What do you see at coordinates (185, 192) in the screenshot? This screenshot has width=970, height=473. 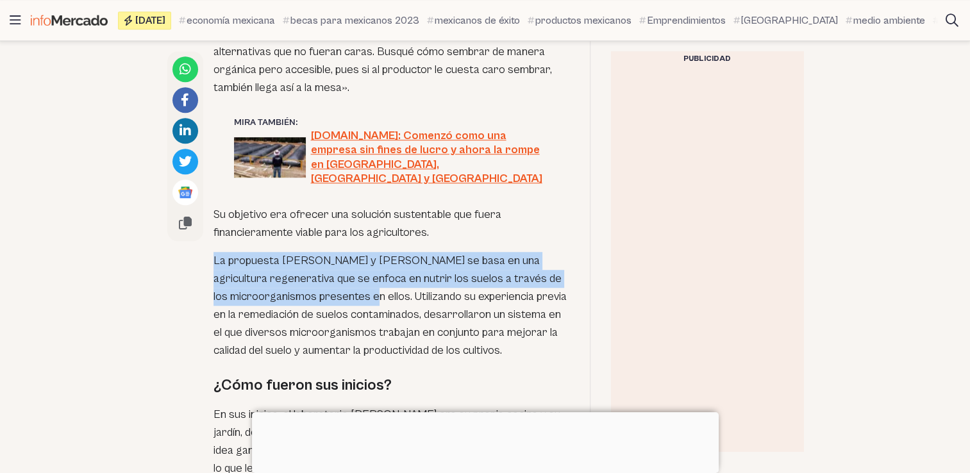 I see `img: Google News logo` at bounding box center [185, 192].